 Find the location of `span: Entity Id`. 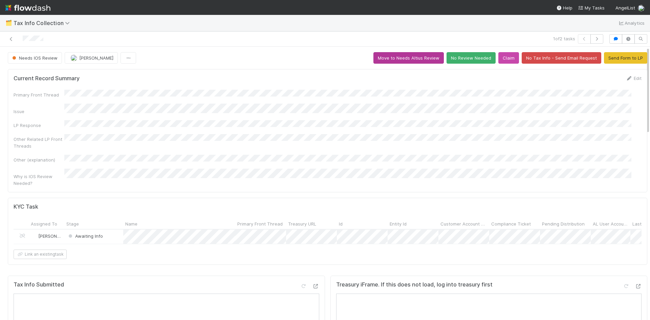

span: Entity Id is located at coordinates (398, 224).